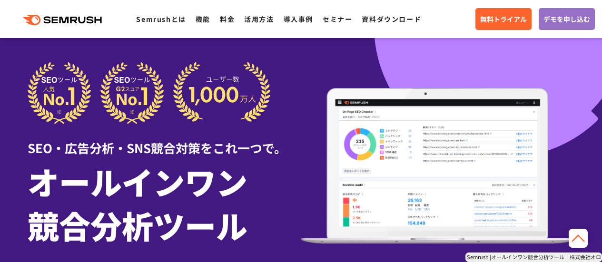 The image size is (602, 262). I want to click on a: Semrushとは, so click(161, 19).